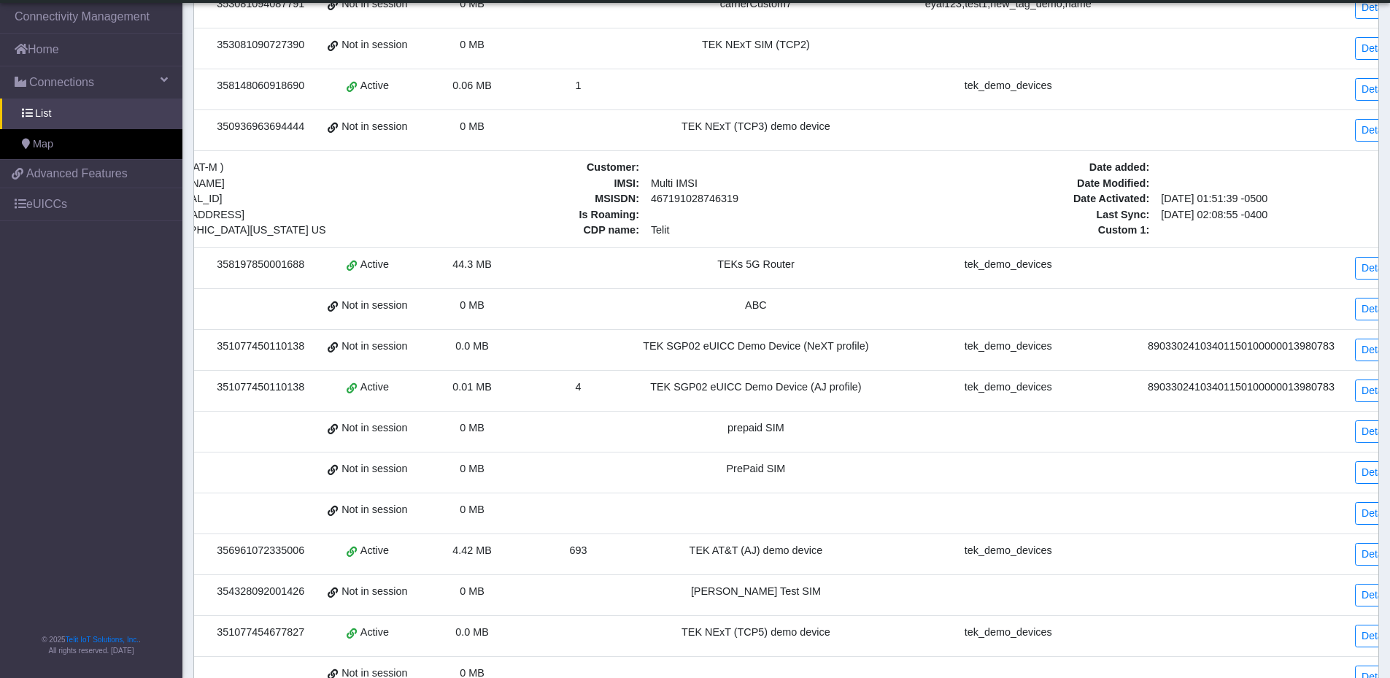 The image size is (1390, 678). I want to click on div: TEK NExT (TCP5) demo device, so click(755, 633).